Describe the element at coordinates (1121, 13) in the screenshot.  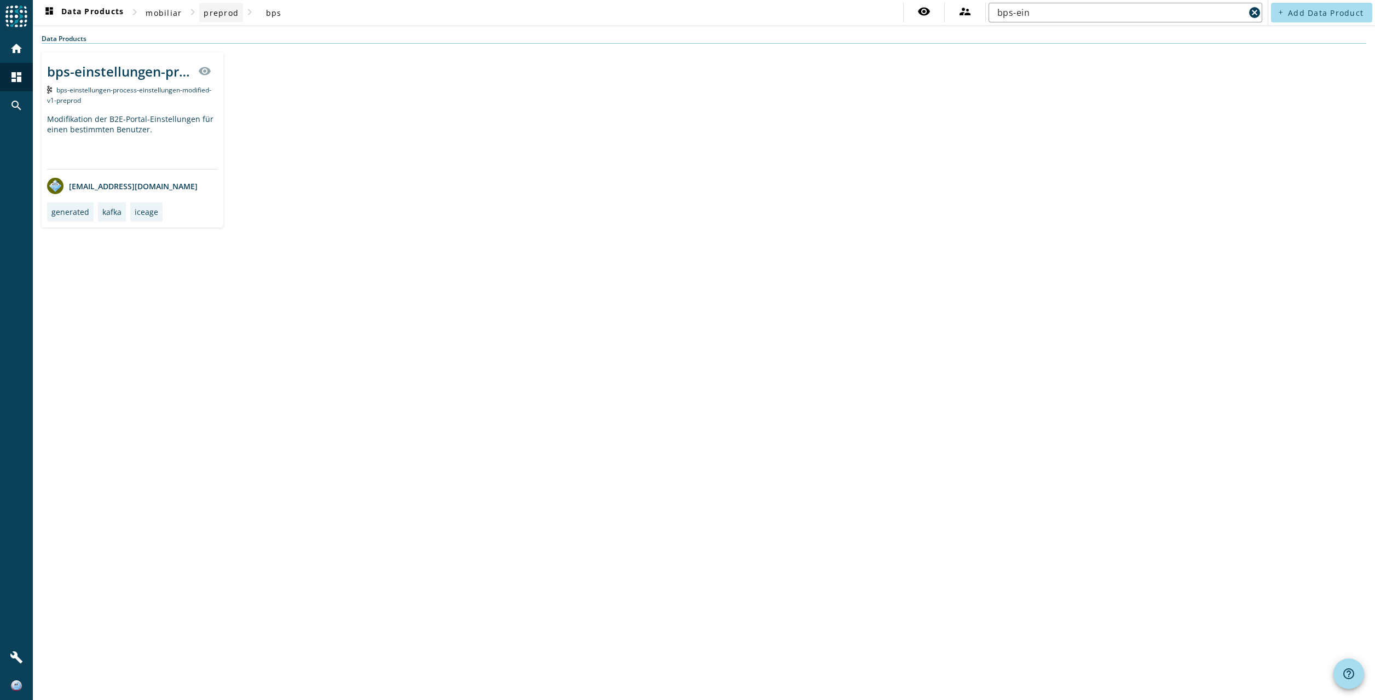
I see `input: Search (% or * for wildcards)` at that location.